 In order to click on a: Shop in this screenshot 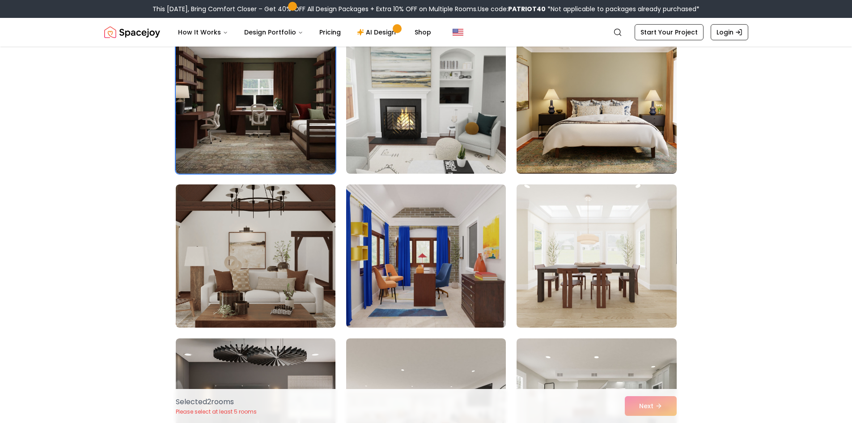, I will do `click(423, 32)`.